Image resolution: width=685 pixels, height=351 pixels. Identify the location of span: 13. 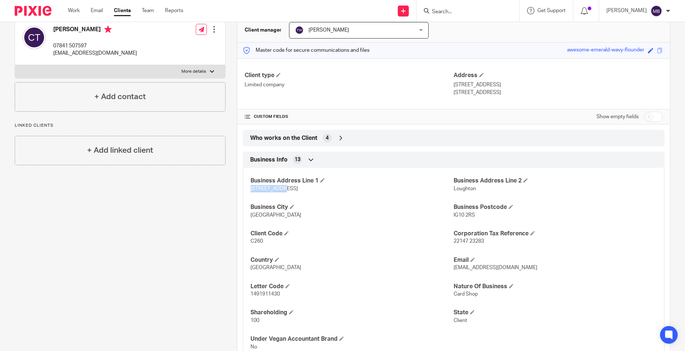
(298, 160).